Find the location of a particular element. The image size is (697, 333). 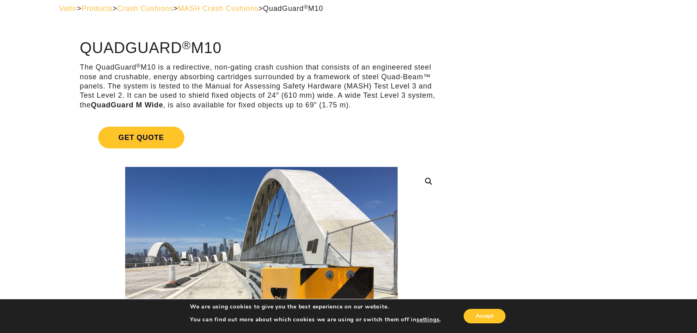

button: settings is located at coordinates (428, 320).